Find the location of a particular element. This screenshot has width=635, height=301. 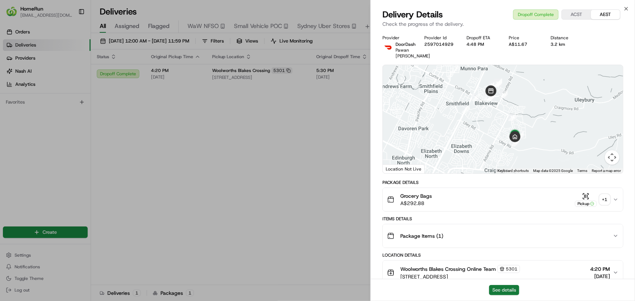

div: Pickup is located at coordinates (586, 204).